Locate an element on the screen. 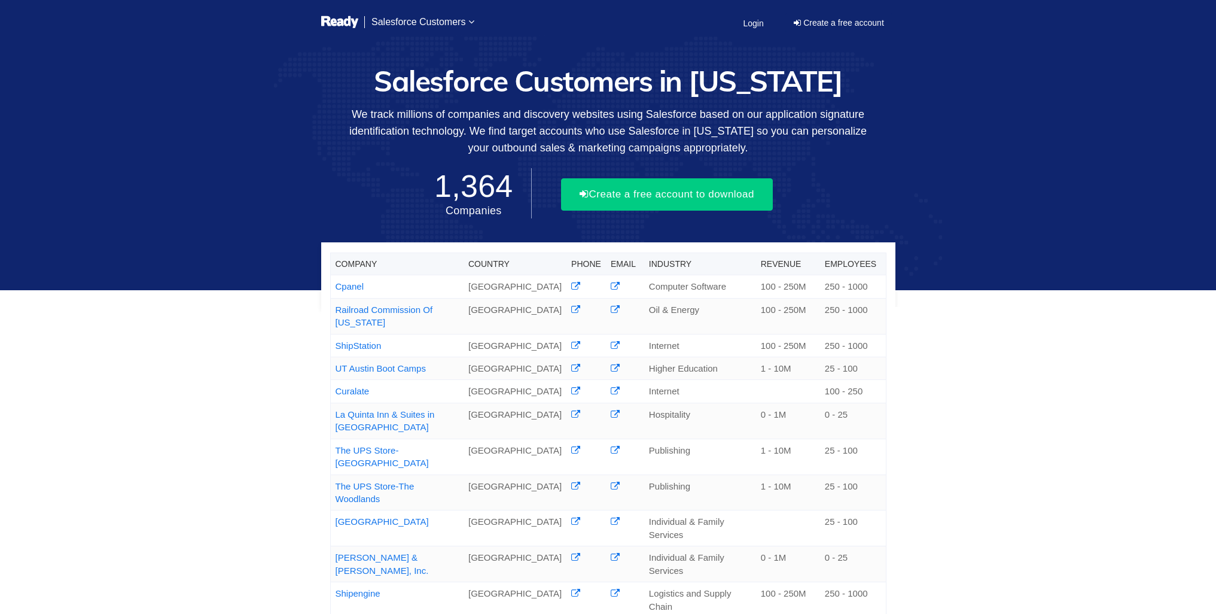  th: Email is located at coordinates (625, 264).